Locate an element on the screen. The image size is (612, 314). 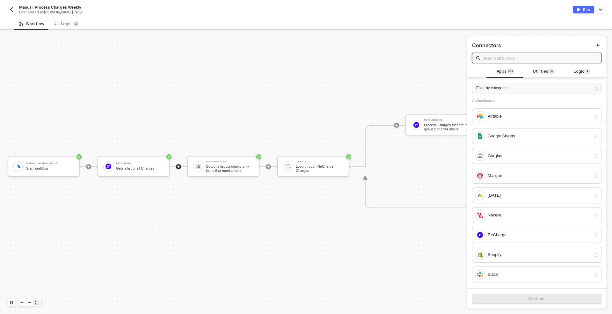
div: Connectors is located at coordinates (487, 45).